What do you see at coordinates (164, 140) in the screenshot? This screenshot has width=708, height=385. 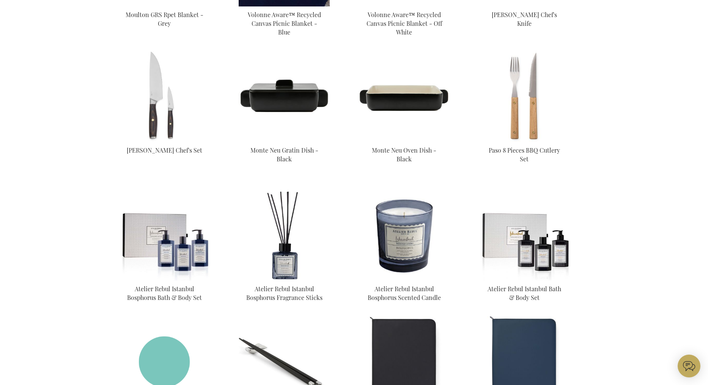 I see `a: Tara Steel Chef's Set` at bounding box center [164, 140].